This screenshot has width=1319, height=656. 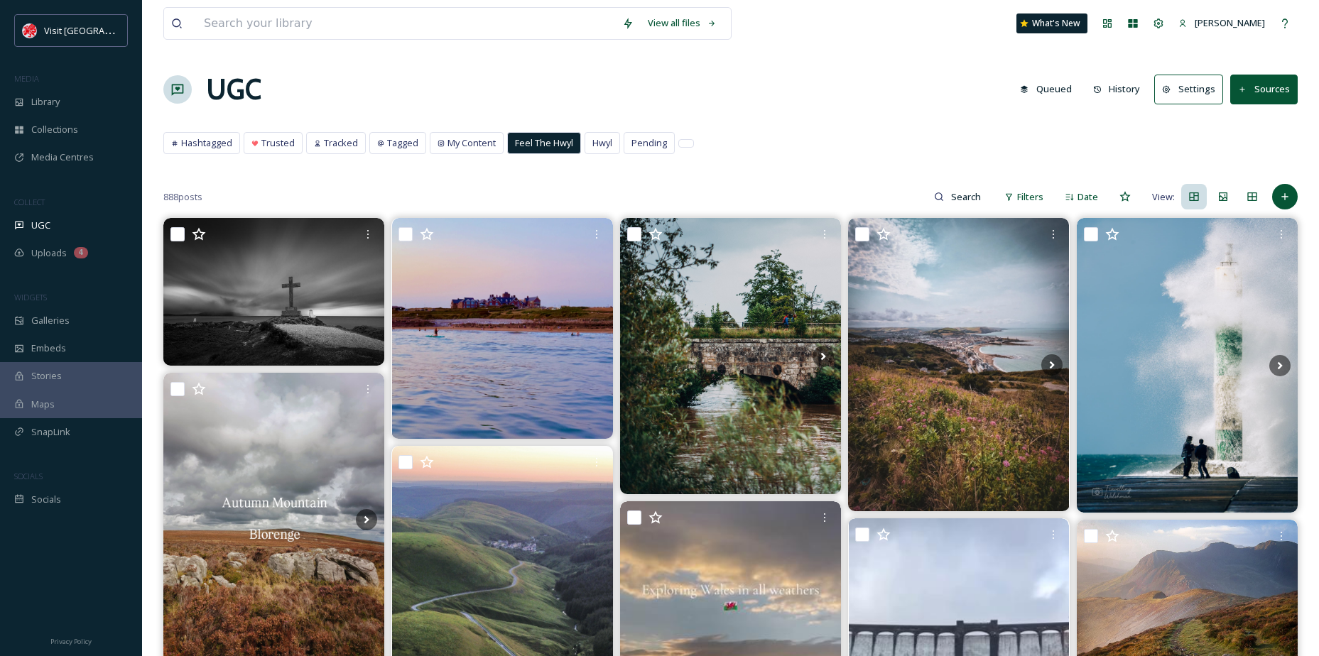 What do you see at coordinates (207, 143) in the screenshot?
I see `span: Hashtagged` at bounding box center [207, 143].